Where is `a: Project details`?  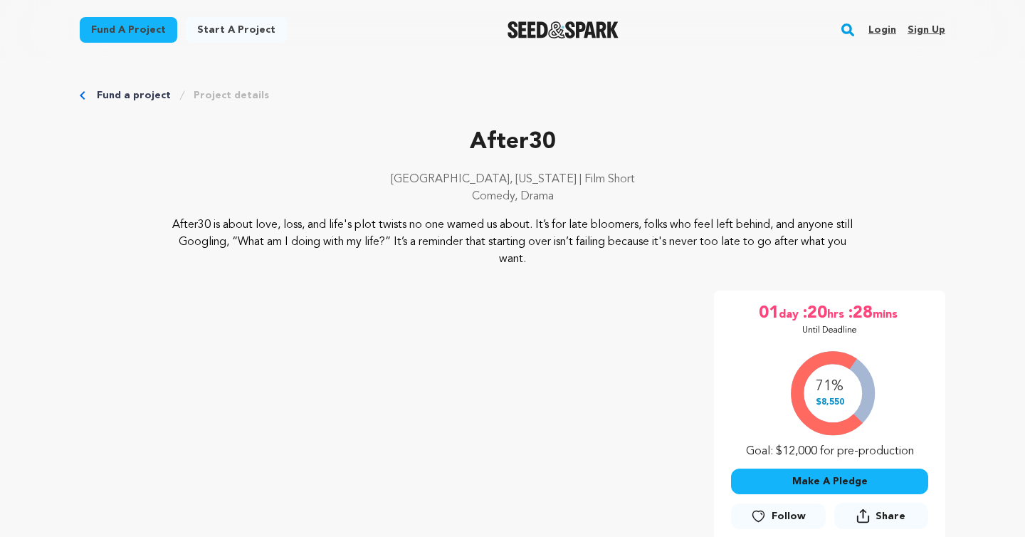 a: Project details is located at coordinates (231, 95).